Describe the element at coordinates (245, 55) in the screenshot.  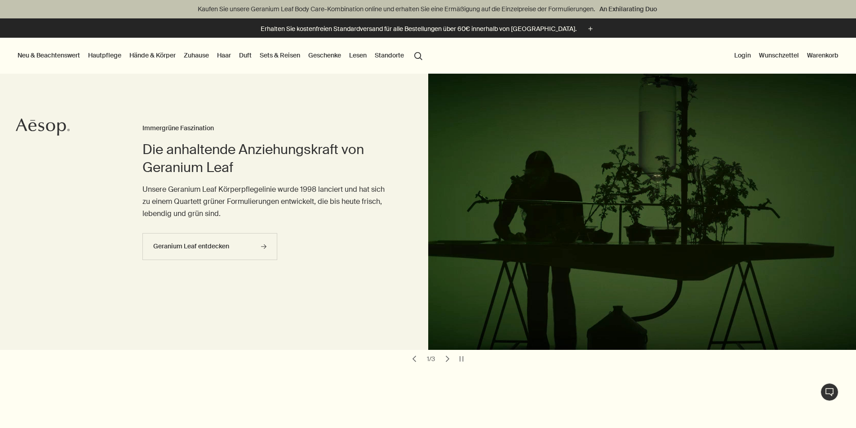
I see `a: Duft` at that location.